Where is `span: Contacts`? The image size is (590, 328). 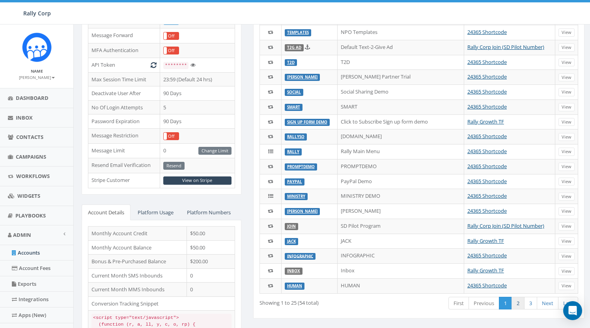
span: Contacts is located at coordinates (30, 137).